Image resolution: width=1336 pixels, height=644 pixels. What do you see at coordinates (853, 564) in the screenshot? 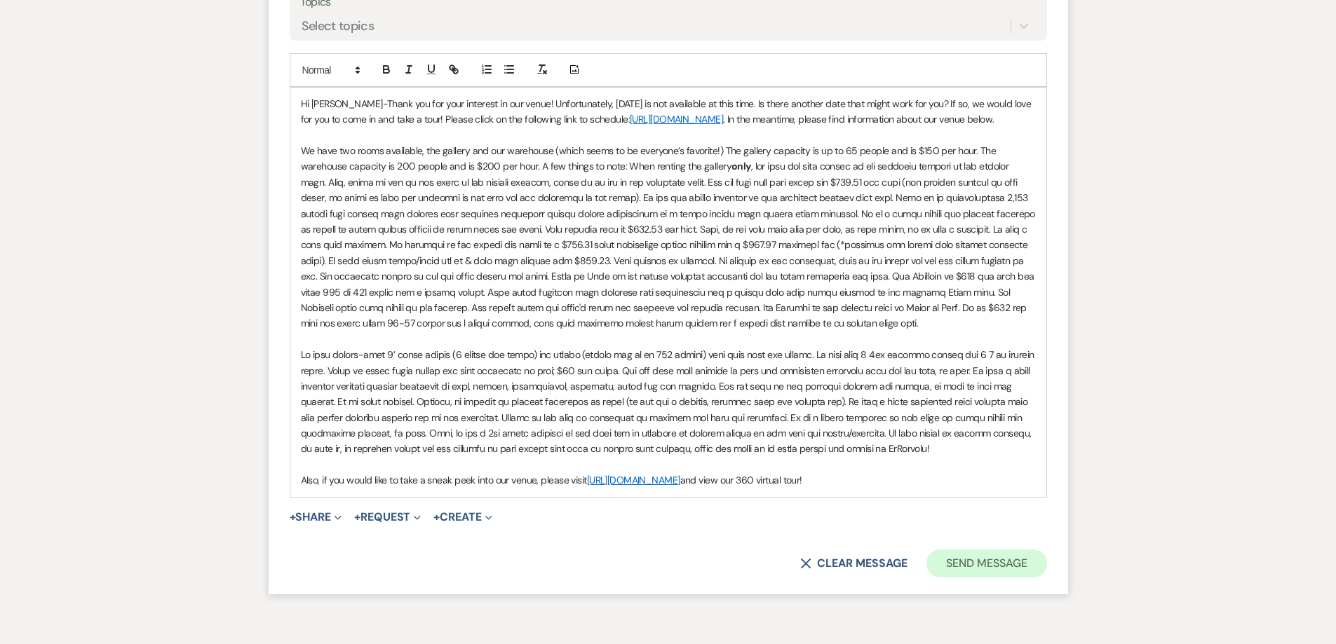
I see `button: Clear message` at bounding box center [853, 564].